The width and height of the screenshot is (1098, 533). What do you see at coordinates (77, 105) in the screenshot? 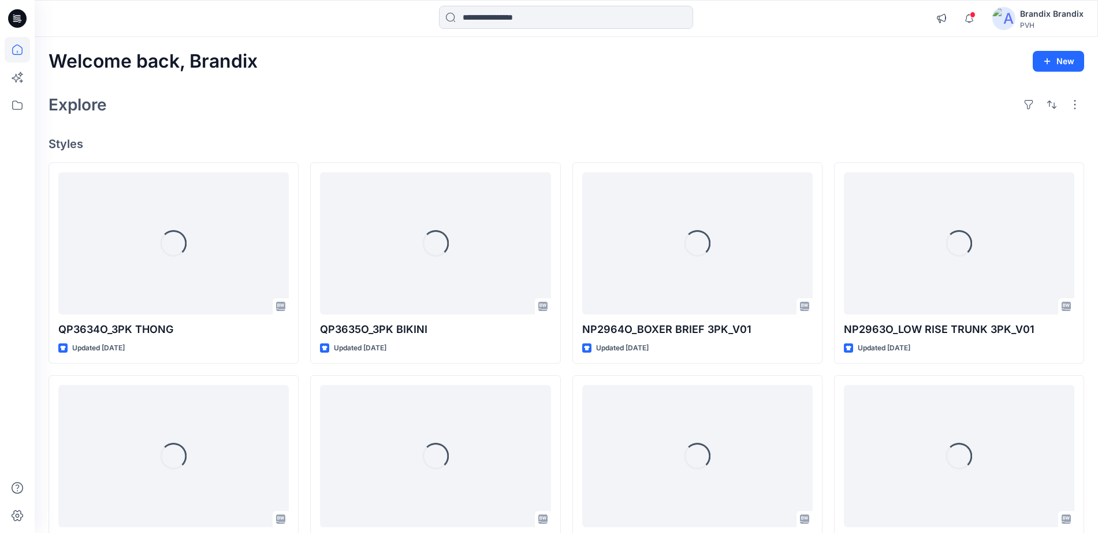
I see `h2: Explore` at bounding box center [77, 105].